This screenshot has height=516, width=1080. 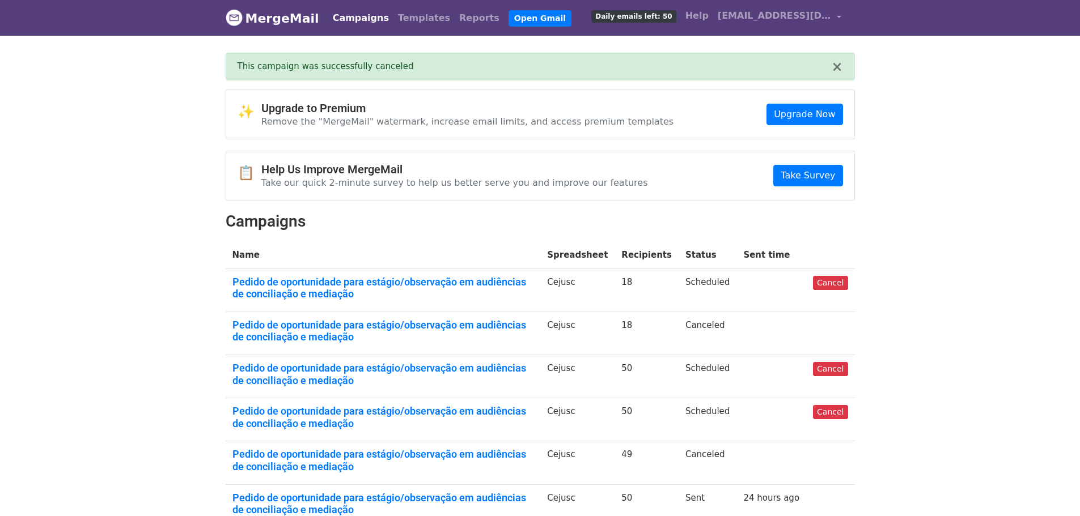 What do you see at coordinates (771, 498) in the screenshot?
I see `a: 24 hours ago` at bounding box center [771, 498].